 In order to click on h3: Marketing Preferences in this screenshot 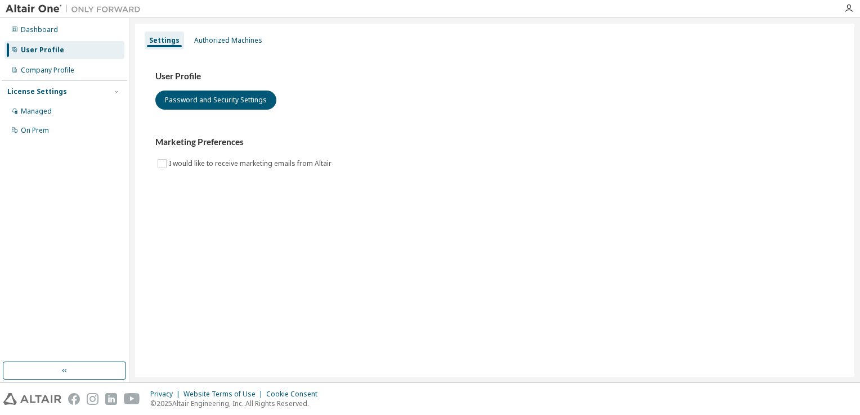, I will do `click(494, 142)`.